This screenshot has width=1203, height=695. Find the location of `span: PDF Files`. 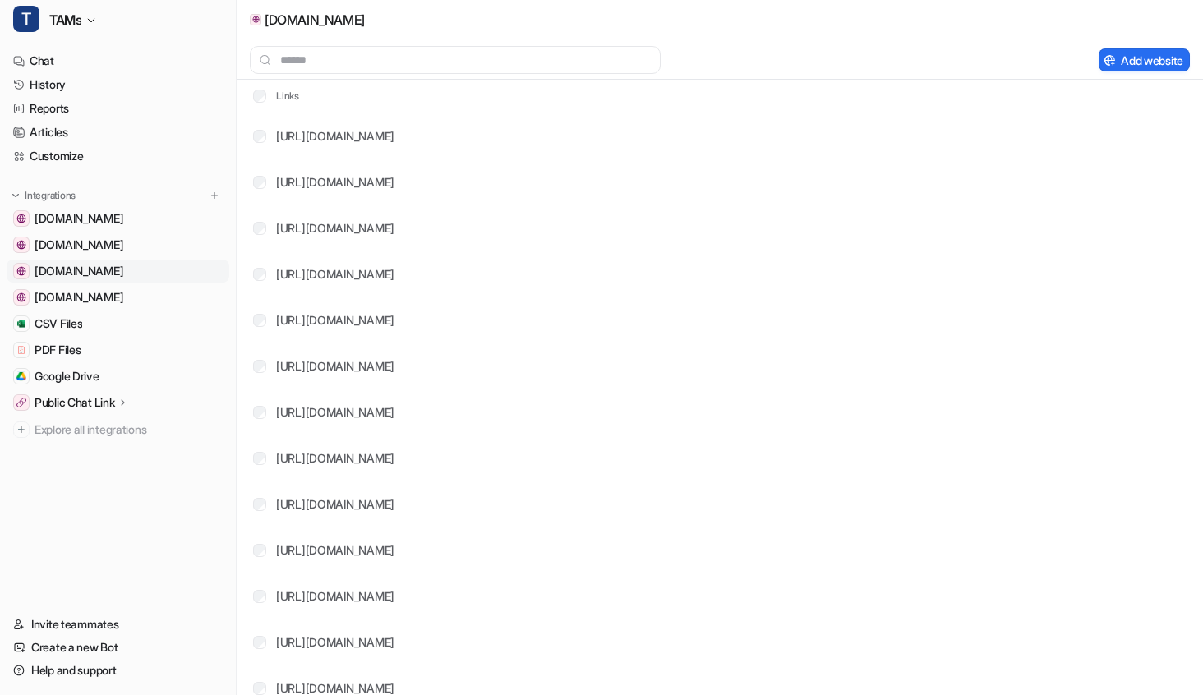

span: PDF Files is located at coordinates (58, 350).